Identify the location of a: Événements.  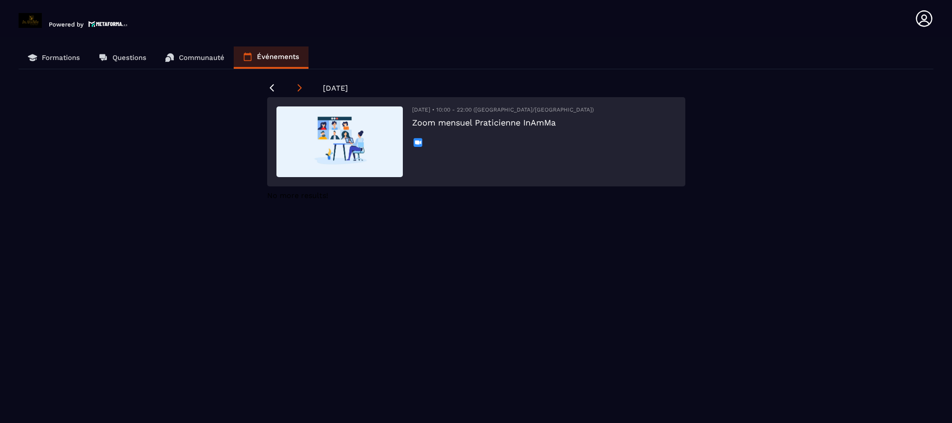
(271, 58).